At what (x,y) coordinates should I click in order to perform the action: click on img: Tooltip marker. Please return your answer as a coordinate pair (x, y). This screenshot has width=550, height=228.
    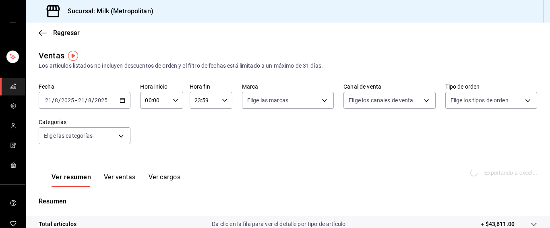
    Looking at the image, I should click on (73, 56).